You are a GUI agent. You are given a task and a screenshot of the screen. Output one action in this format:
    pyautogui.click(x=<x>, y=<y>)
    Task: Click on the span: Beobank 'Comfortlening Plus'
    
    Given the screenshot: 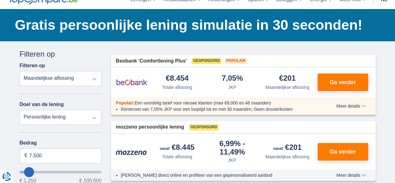 What is the action you would take?
    pyautogui.click(x=151, y=61)
    